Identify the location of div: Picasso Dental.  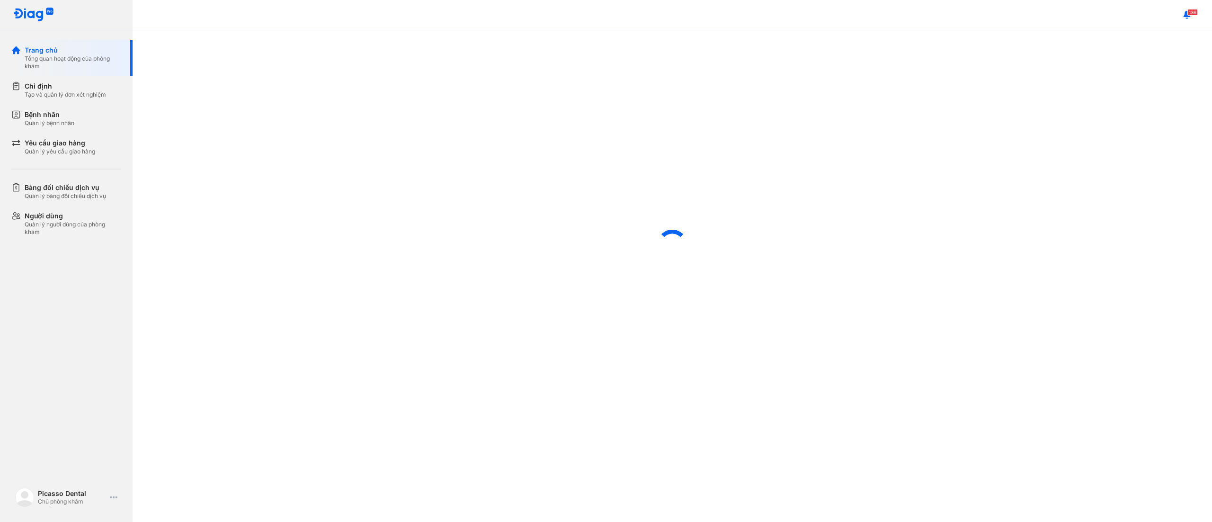
(72, 493).